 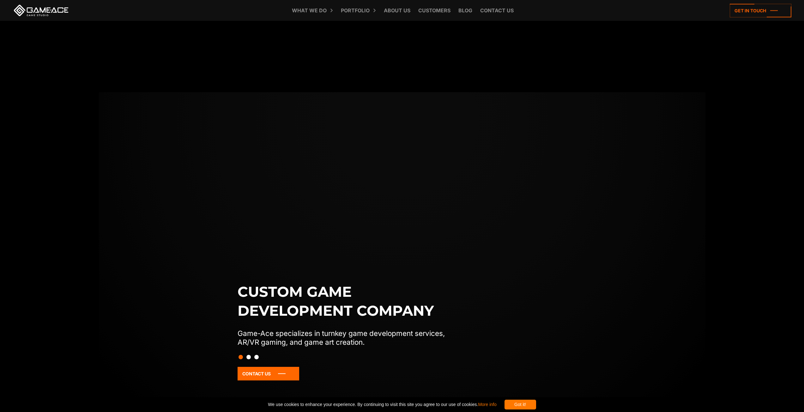 I want to click on button: Slide 3, so click(x=257, y=357).